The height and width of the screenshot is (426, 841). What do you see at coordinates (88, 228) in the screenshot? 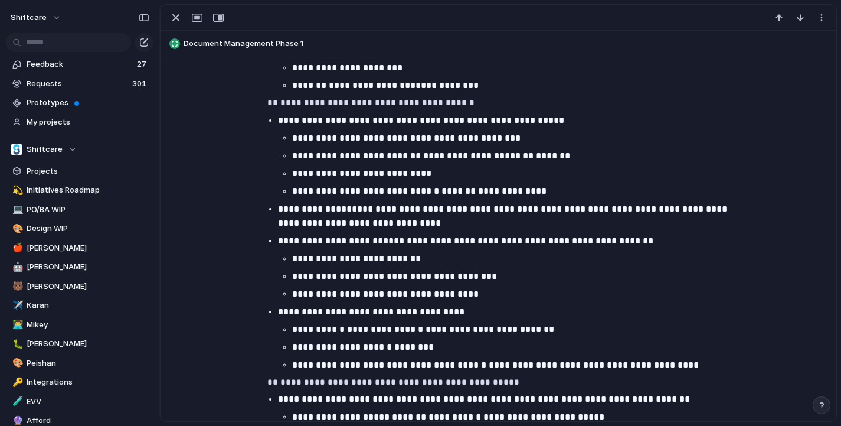
I see `span: Design WIP` at bounding box center [88, 228].